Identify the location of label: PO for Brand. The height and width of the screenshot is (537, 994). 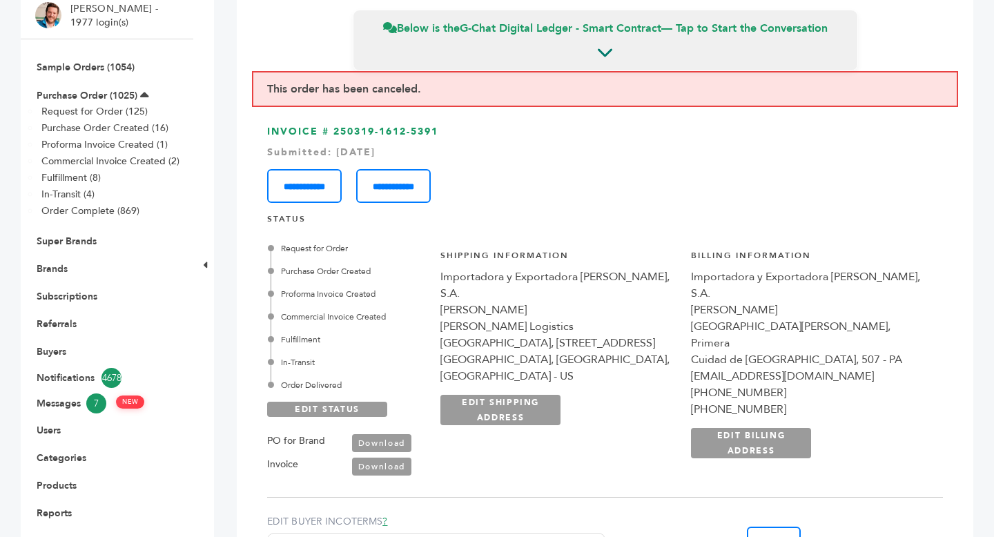
(296, 441).